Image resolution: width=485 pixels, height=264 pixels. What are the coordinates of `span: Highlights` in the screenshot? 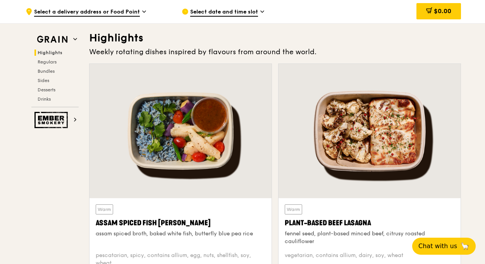 It's located at (50, 53).